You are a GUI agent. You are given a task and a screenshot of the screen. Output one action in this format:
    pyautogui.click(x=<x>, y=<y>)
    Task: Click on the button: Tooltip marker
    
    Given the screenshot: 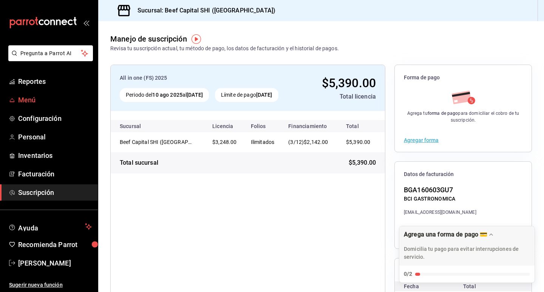 What is the action you would take?
    pyautogui.click(x=196, y=39)
    